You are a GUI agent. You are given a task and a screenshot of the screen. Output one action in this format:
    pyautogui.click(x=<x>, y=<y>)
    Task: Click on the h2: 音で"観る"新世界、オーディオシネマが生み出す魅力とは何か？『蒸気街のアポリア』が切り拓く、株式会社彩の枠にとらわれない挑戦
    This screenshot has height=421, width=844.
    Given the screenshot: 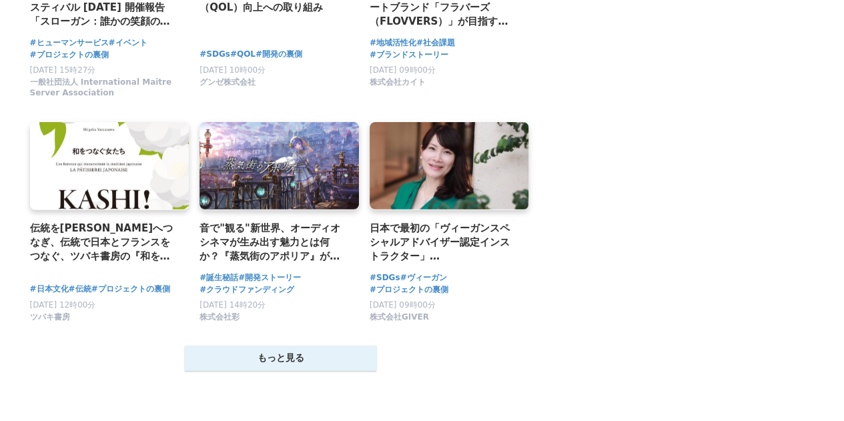 What is the action you would take?
    pyautogui.click(x=273, y=242)
    